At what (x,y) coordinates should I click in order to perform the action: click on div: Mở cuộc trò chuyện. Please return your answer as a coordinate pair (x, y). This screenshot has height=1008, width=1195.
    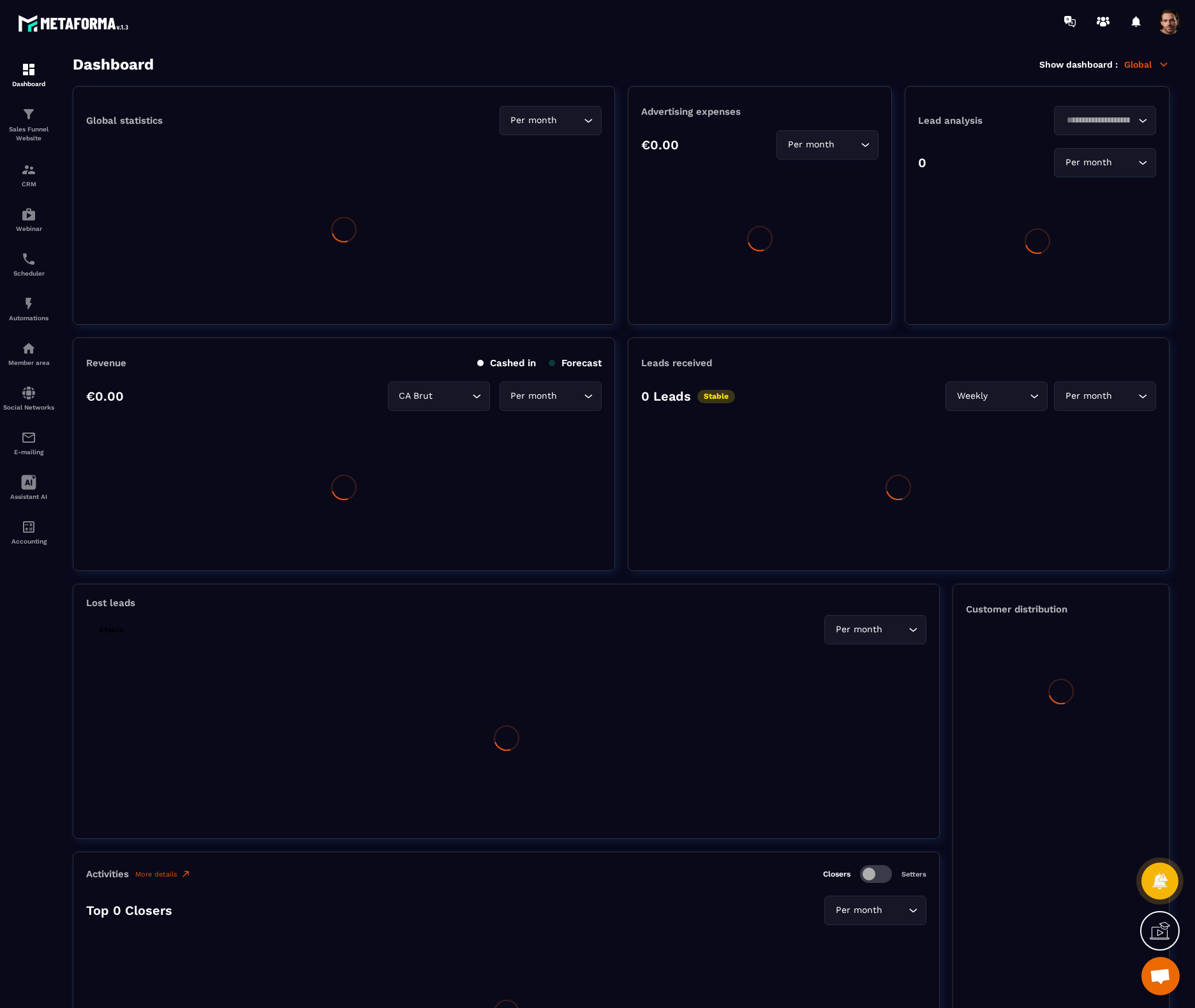
    Looking at the image, I should click on (1161, 976).